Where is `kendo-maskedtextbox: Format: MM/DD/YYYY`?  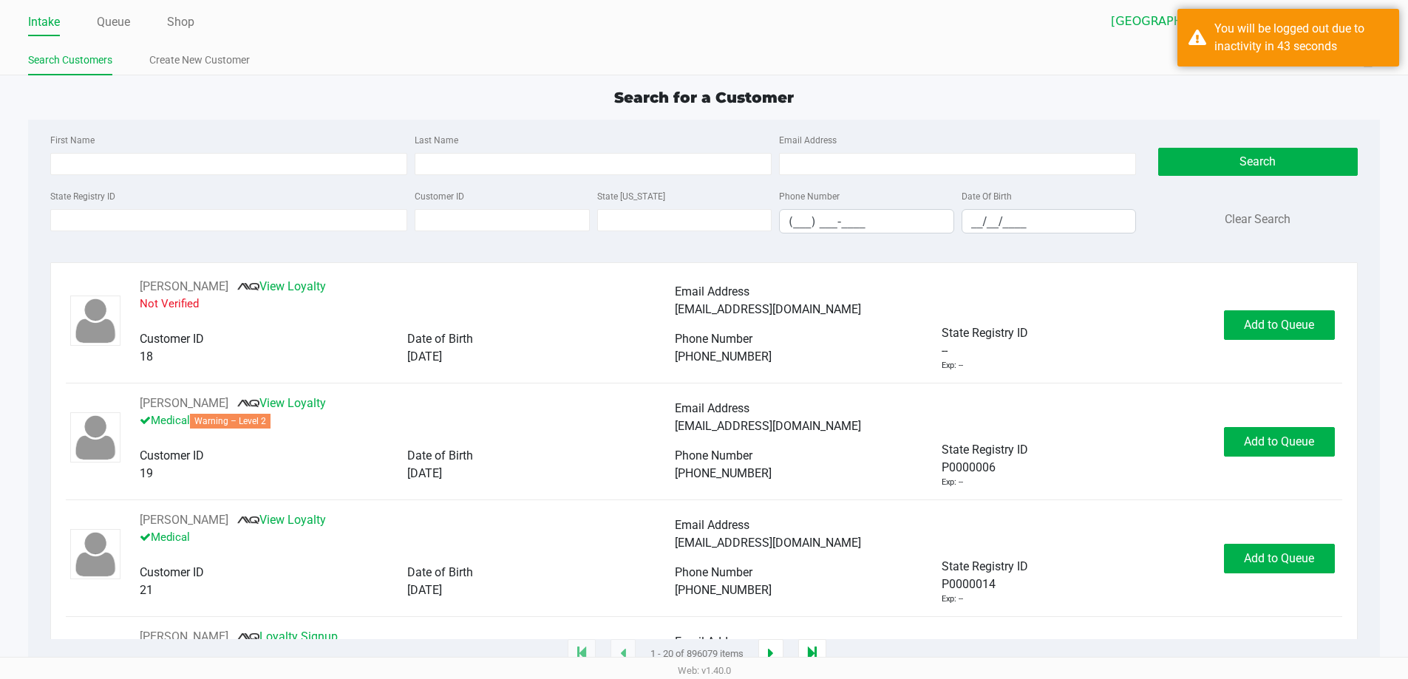 kendo-maskedtextbox: Format: MM/DD/YYYY is located at coordinates (1049, 221).